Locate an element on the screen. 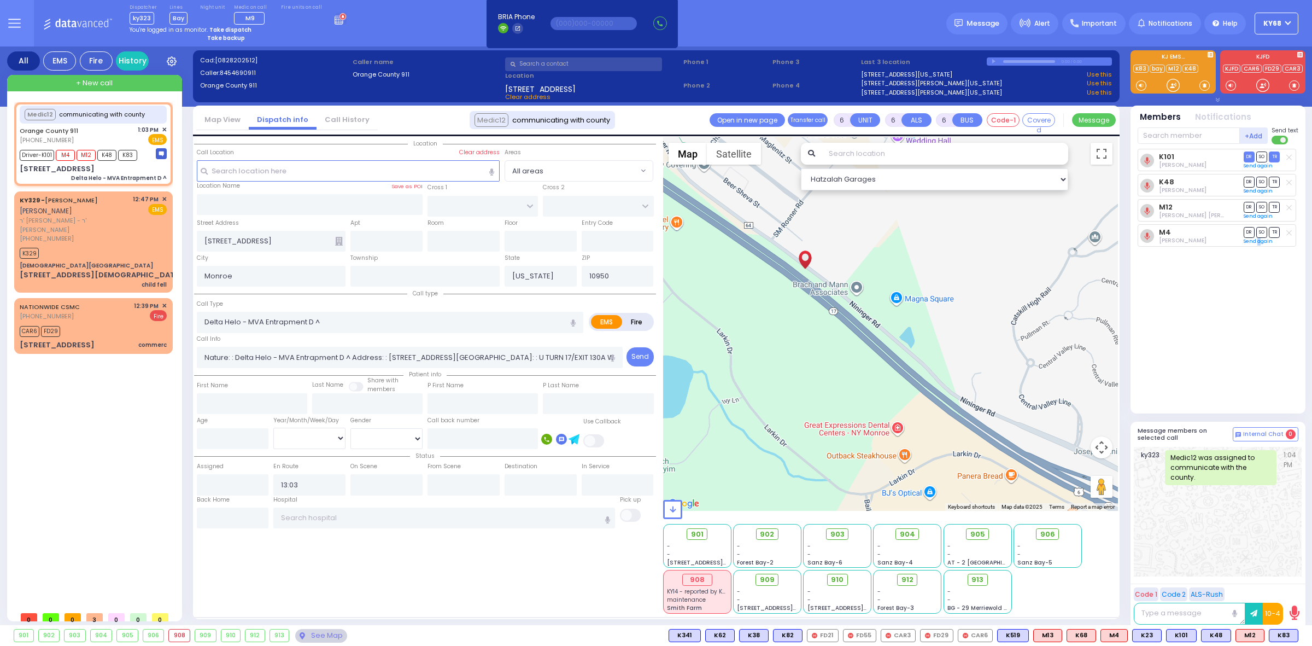 The image size is (1312, 646). img: red-radio-icon.svg is located at coordinates (851, 635).